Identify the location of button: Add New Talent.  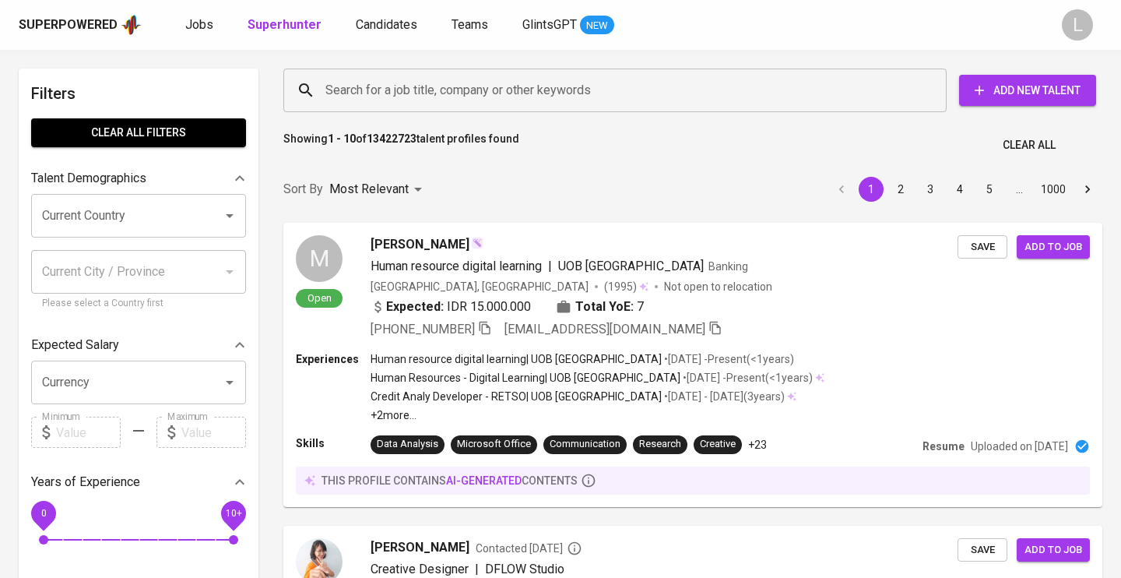
(1028, 90).